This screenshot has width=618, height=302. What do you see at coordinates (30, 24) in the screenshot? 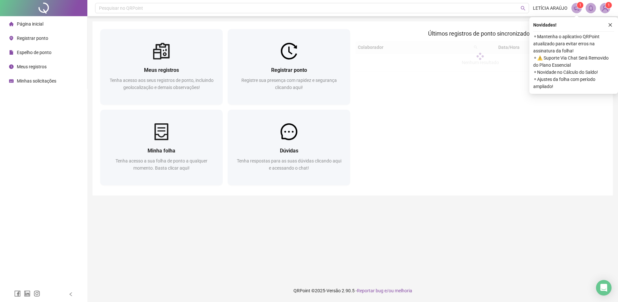
I see `span: Página inicial` at bounding box center [30, 24].